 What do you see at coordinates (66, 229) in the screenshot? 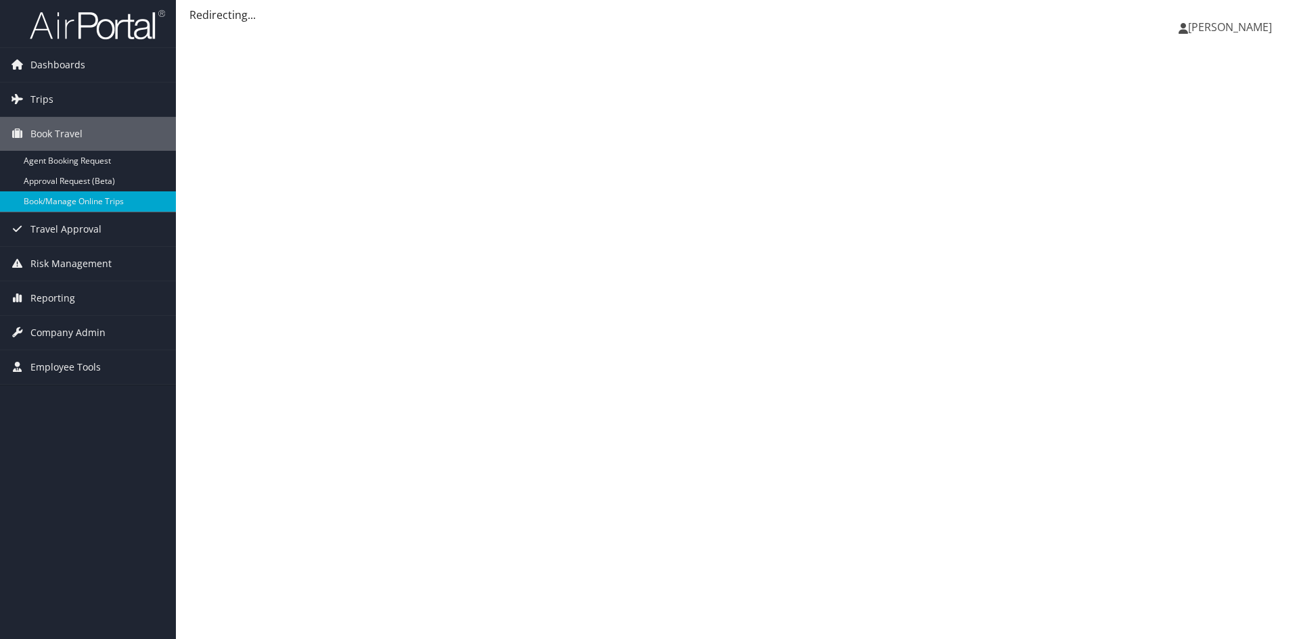
I see `span: Travel Approval` at bounding box center [66, 229].